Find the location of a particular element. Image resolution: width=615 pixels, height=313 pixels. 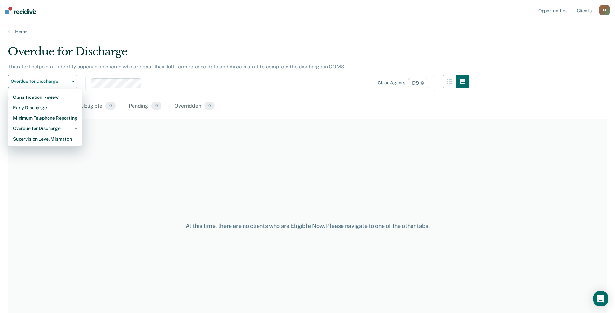

div: Pending0 is located at coordinates (145, 106).